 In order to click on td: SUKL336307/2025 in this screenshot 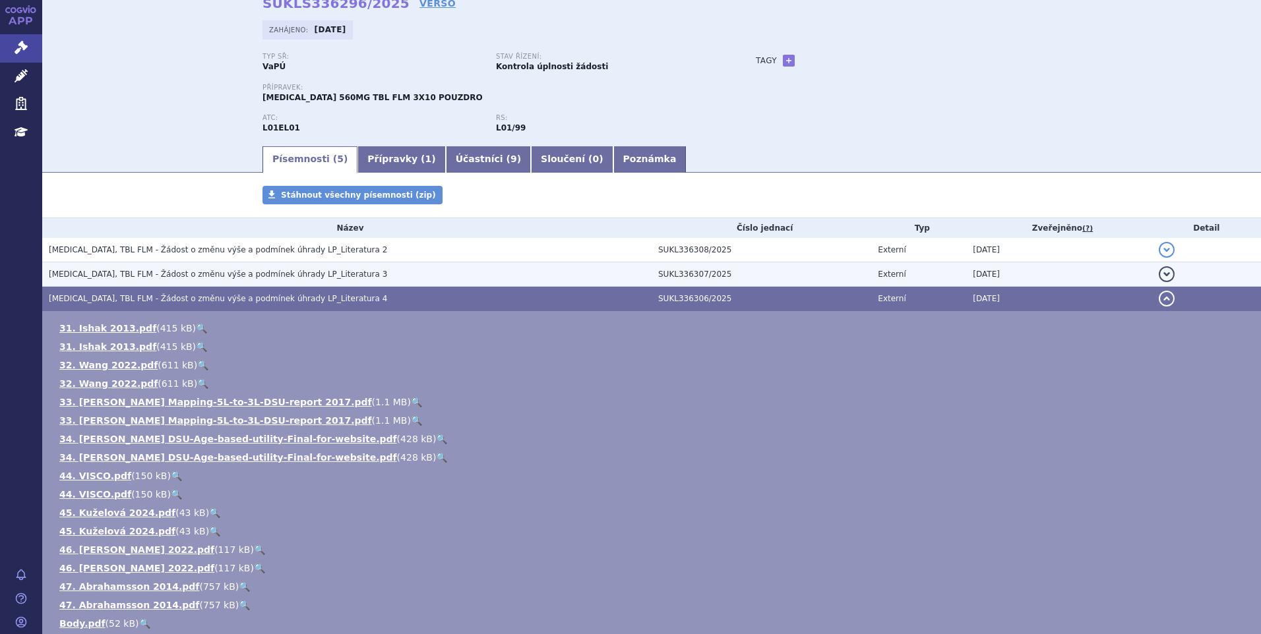, I will do `click(761, 274)`.